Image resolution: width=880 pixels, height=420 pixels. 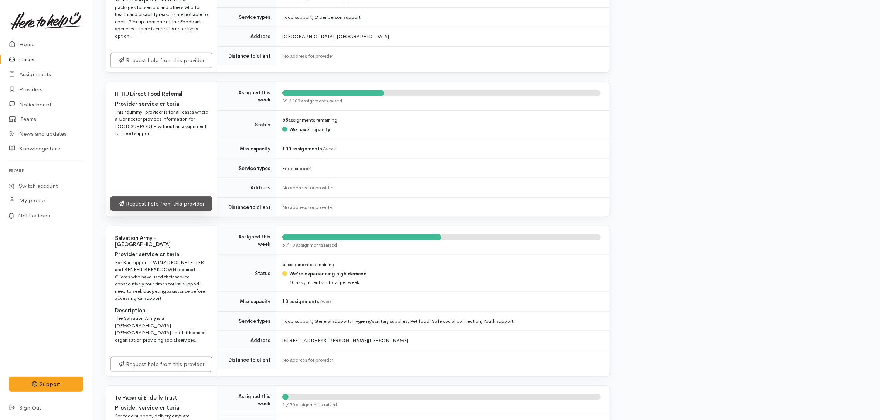 What do you see at coordinates (441, 245) in the screenshot?
I see `div: 5 / 10 assignments raised` at bounding box center [441, 245].